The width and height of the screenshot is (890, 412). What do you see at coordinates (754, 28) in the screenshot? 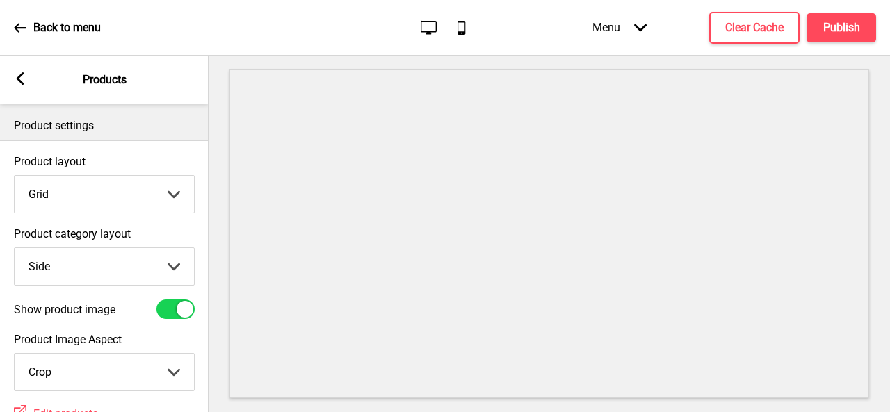
I see `h4: Clear Cache` at bounding box center [754, 28].